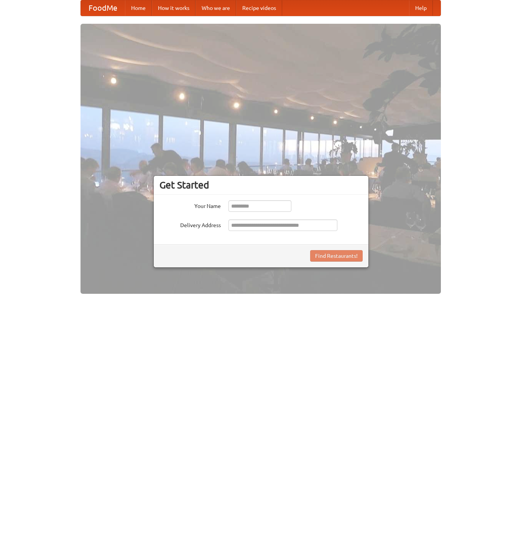 The width and height of the screenshot is (521, 542). Describe the element at coordinates (174, 8) in the screenshot. I see `a: How it works` at that location.